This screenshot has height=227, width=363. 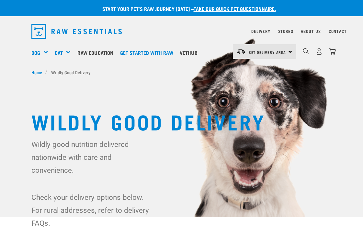 I want to click on nav: dropdown navigation, so click(x=181, y=31).